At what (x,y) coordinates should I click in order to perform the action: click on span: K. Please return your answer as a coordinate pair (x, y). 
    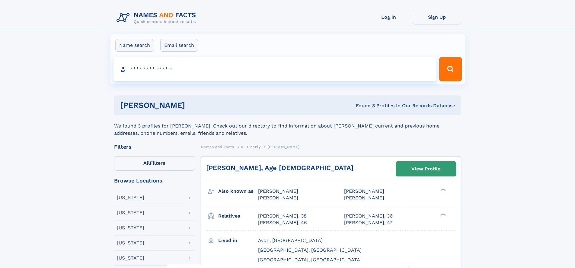
    Looking at the image, I should click on (242, 147).